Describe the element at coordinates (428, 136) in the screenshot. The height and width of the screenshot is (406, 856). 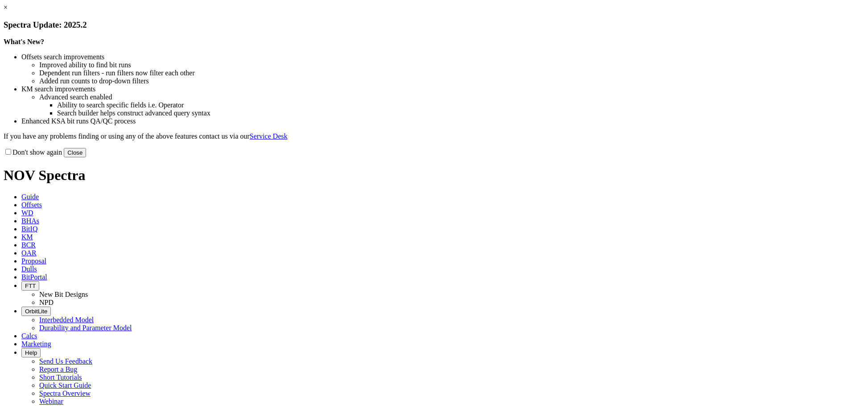
I see `p: If you have any problems finding or using any of the above features contact us via our` at that location.